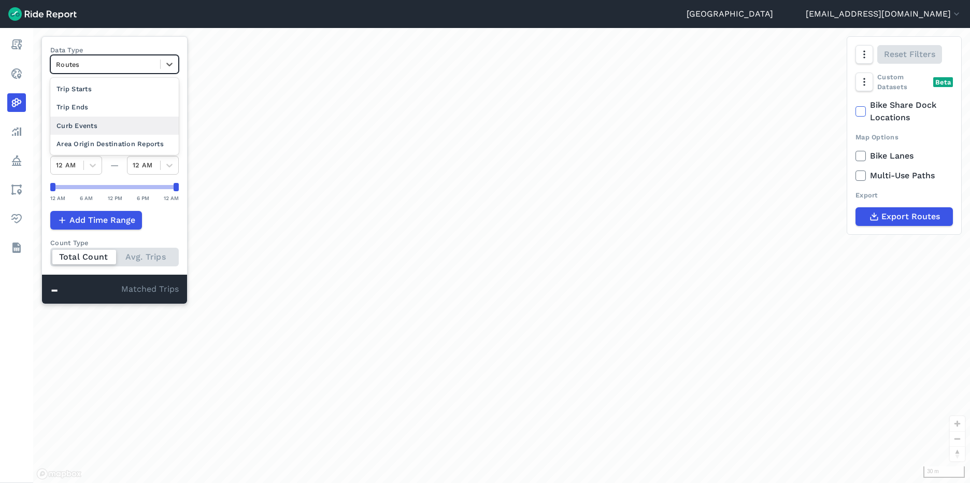 Image resolution: width=970 pixels, height=483 pixels. Describe the element at coordinates (17, 219) in the screenshot. I see `a: Health` at that location.